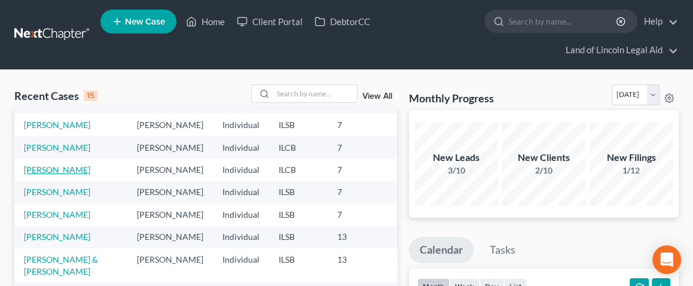 Image resolution: width=693 pixels, height=286 pixels. I want to click on a: View All, so click(377, 96).